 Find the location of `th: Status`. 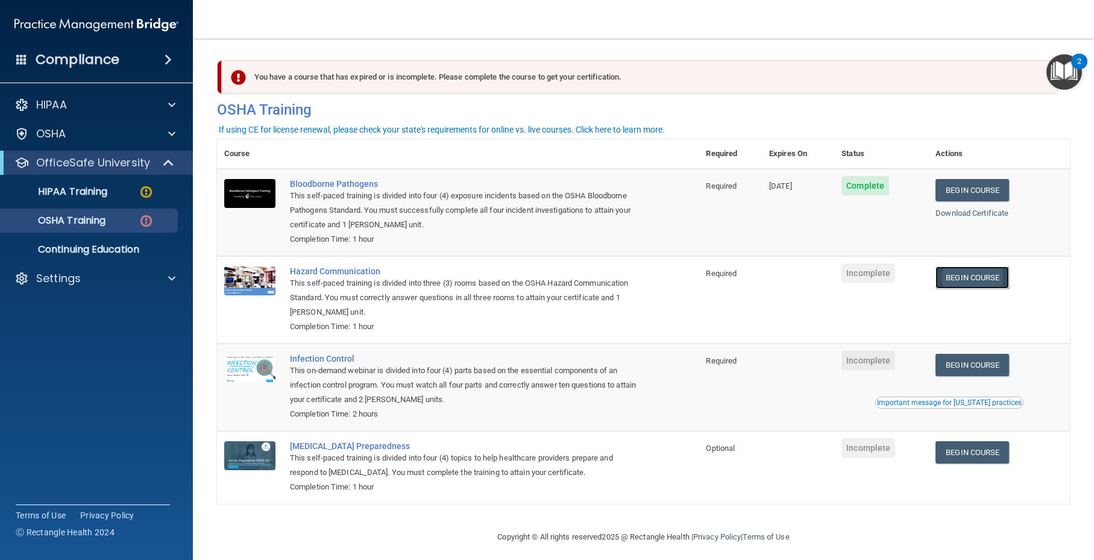

th: Status is located at coordinates (881, 154).